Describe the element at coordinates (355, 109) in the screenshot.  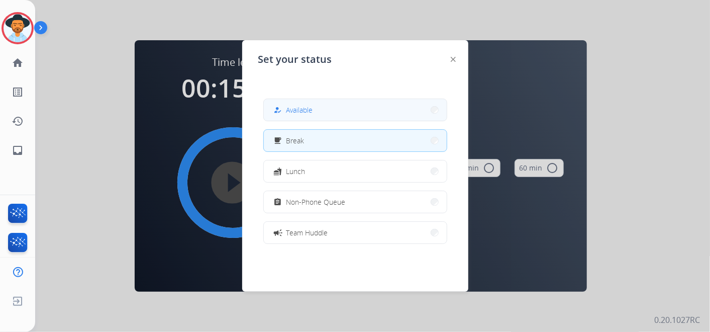
I see `button: Available` at that location.